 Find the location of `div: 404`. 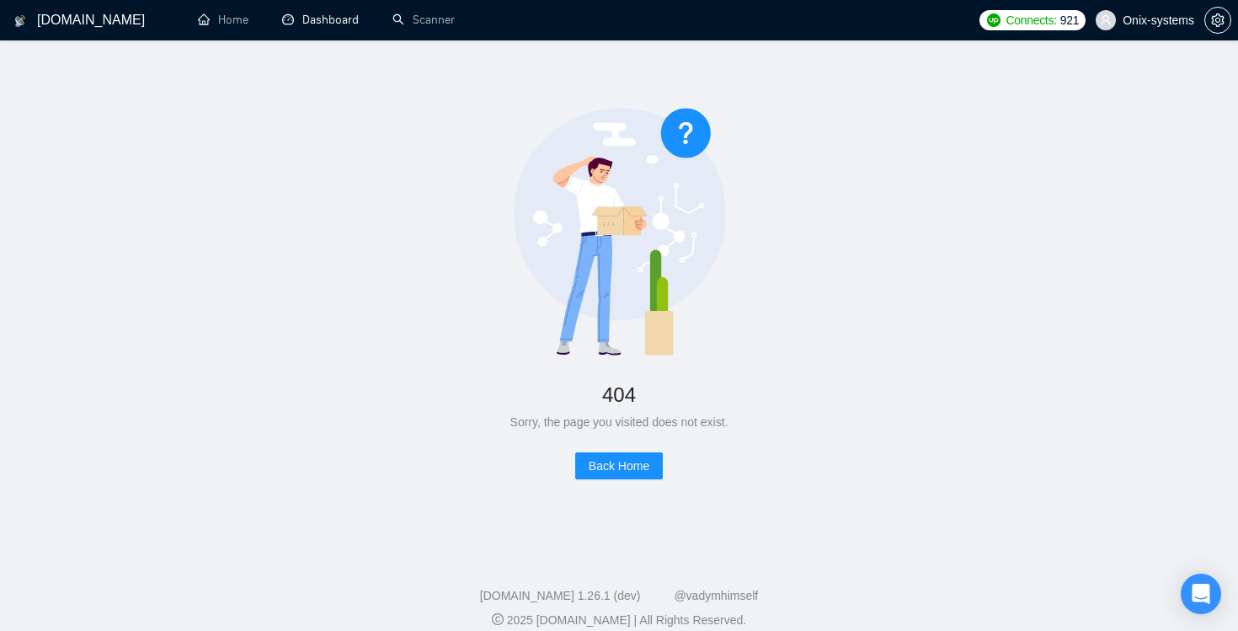

div: 404 is located at coordinates (619, 394).